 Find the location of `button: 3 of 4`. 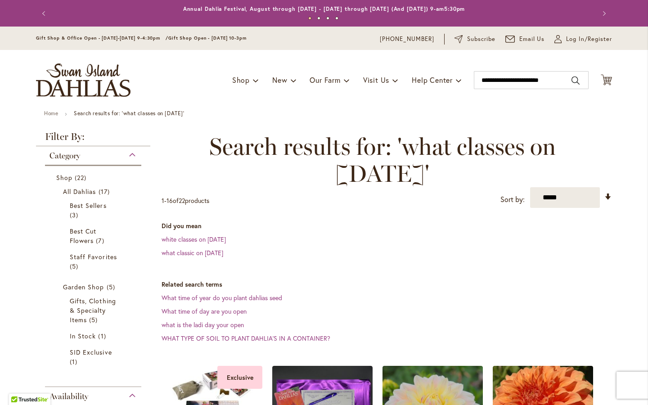

button: 3 of 4 is located at coordinates (328, 18).